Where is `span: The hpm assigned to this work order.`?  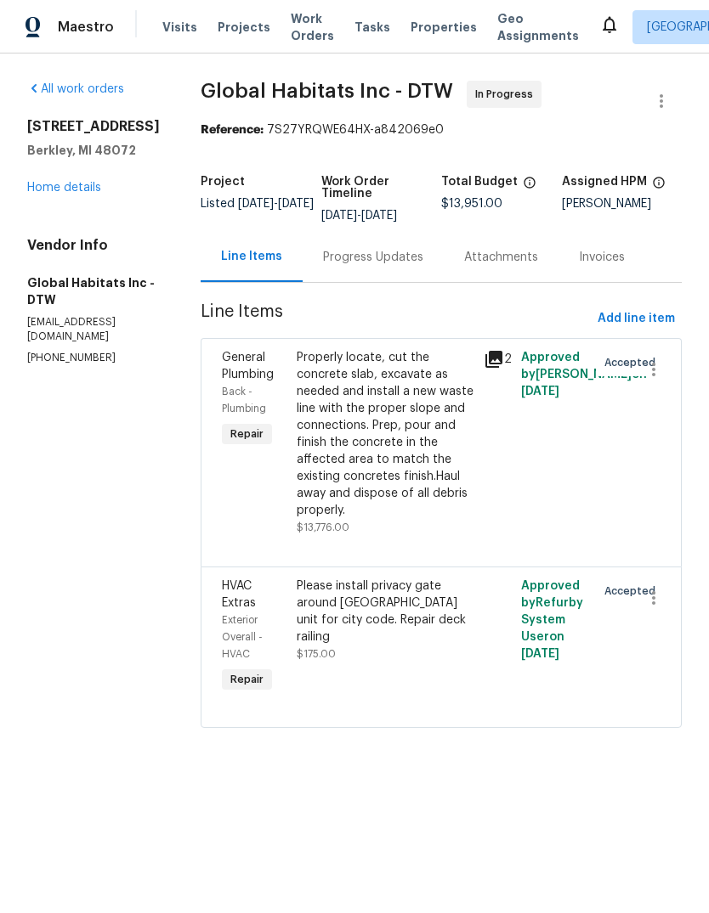
span: The hpm assigned to this work order. is located at coordinates (658, 187).